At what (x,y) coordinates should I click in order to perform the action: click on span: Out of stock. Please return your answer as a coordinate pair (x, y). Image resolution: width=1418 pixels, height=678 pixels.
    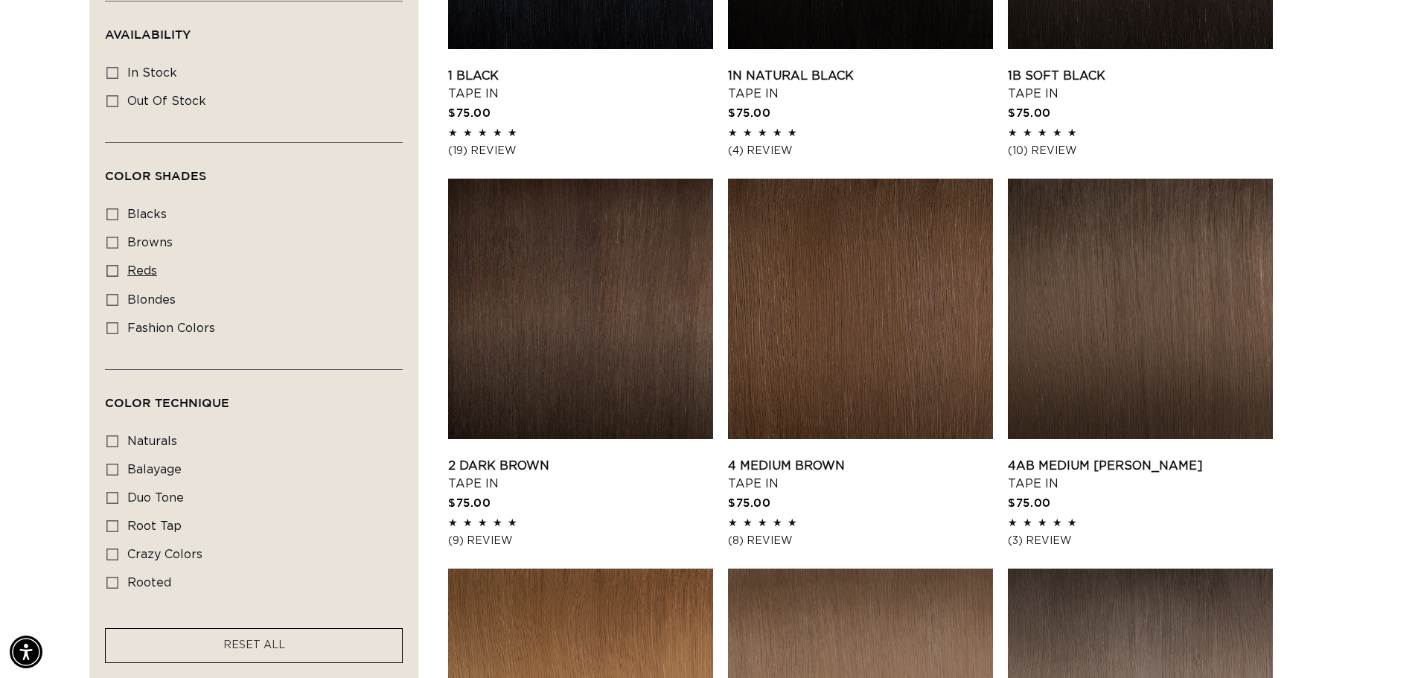
    Looking at the image, I should click on (167, 101).